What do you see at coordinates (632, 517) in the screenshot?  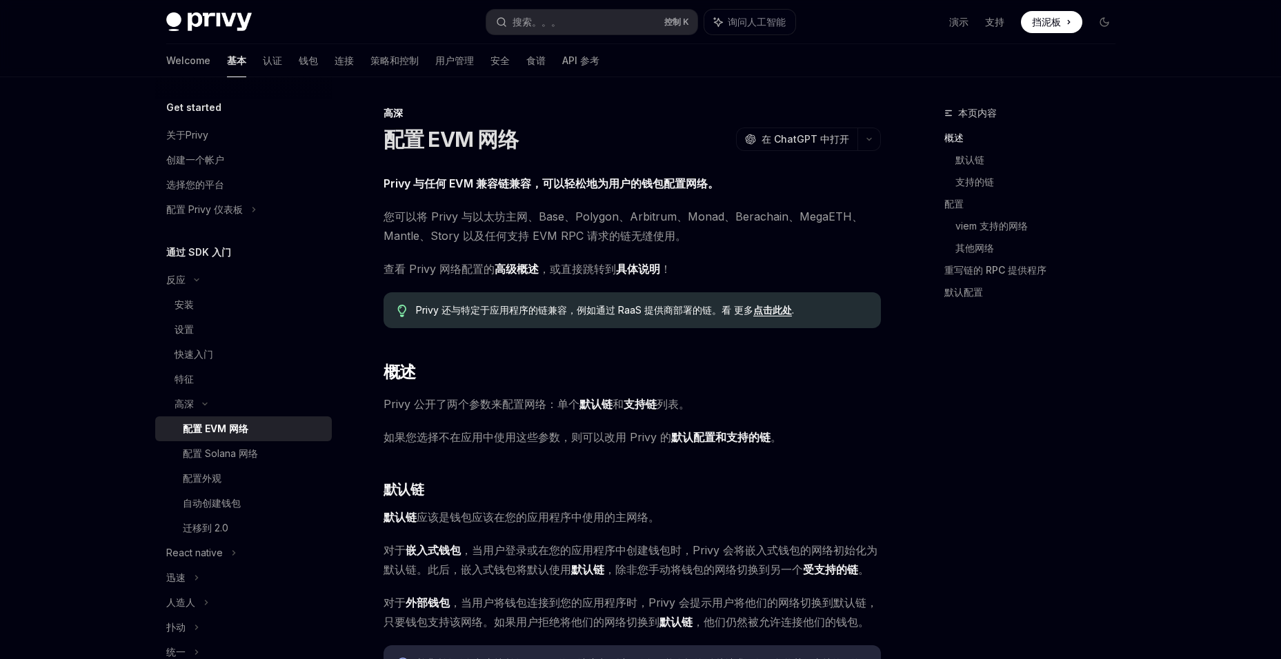 I see `span: 应该是钱包应该在您的应用程序中使用的主网络。` at bounding box center [632, 517].